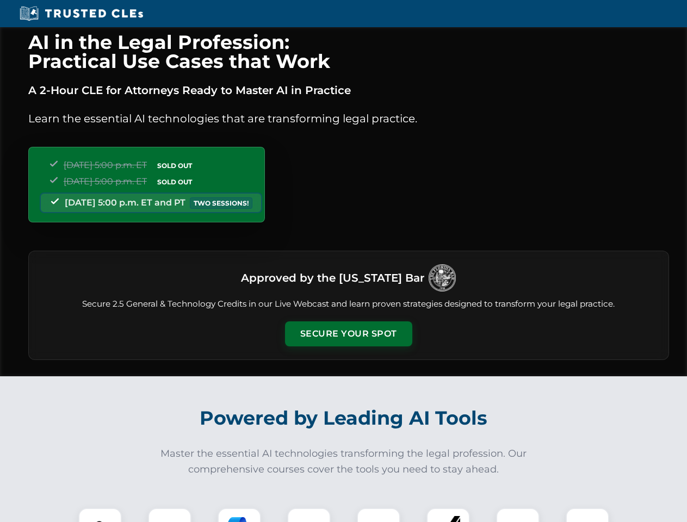  Describe the element at coordinates (349, 334) in the screenshot. I see `button: Secure Your Spot` at that location.